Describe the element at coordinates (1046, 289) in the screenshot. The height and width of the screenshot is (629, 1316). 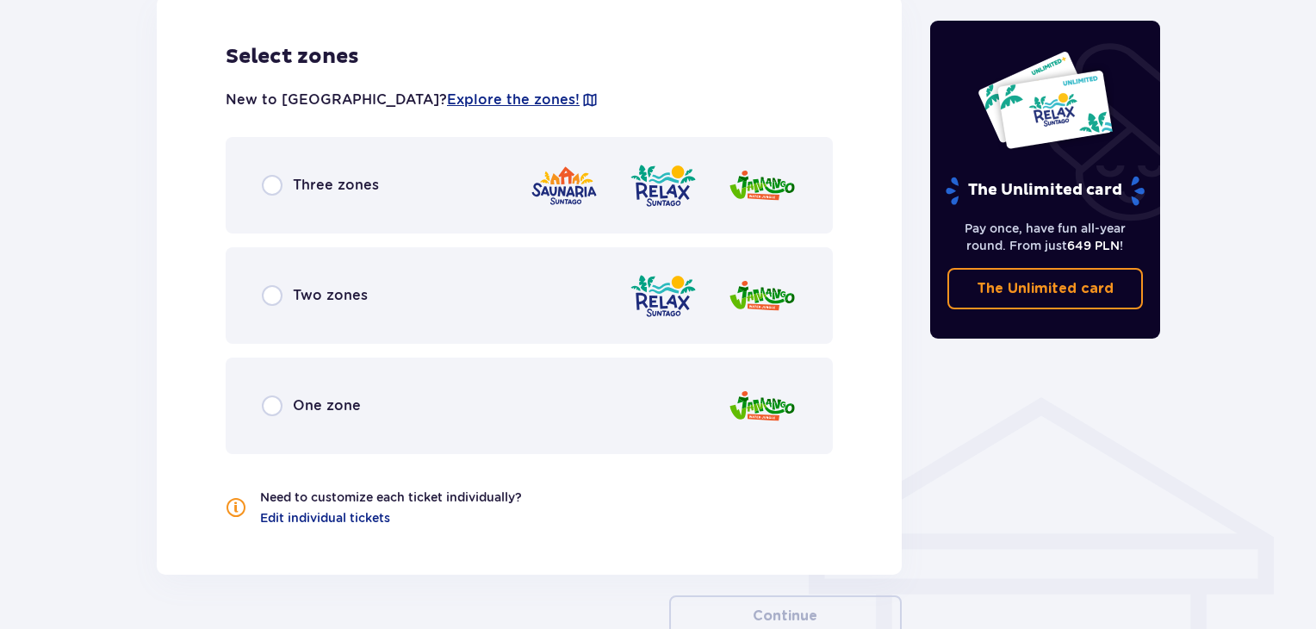
I see `a: The Unlimited card` at that location.